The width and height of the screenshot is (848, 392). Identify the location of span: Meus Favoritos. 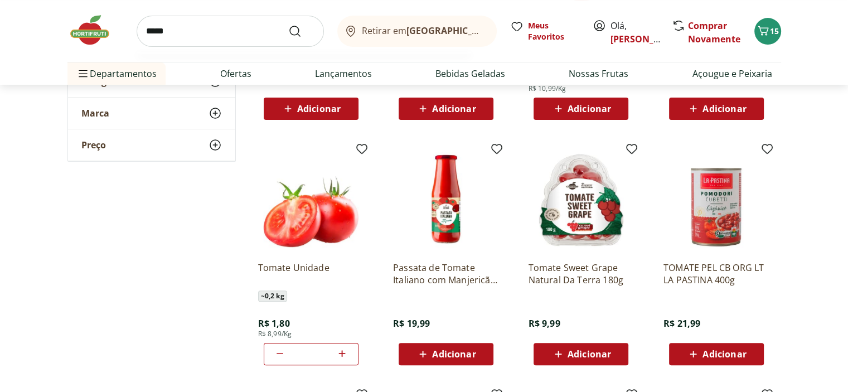
(553, 31).